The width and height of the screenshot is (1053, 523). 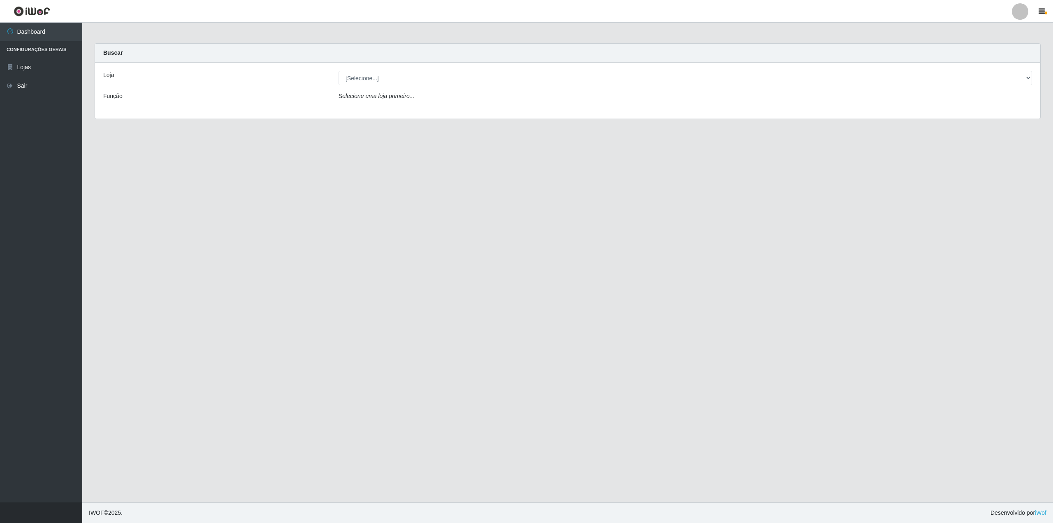 What do you see at coordinates (96, 512) in the screenshot?
I see `span: IWOF` at bounding box center [96, 512].